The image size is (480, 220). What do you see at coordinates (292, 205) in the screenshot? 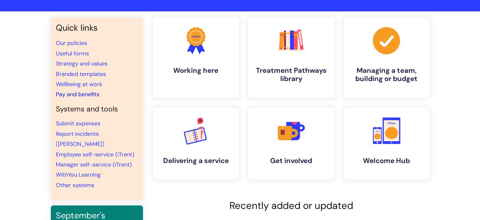
I see `h2: Recently added or updated` at bounding box center [292, 205].